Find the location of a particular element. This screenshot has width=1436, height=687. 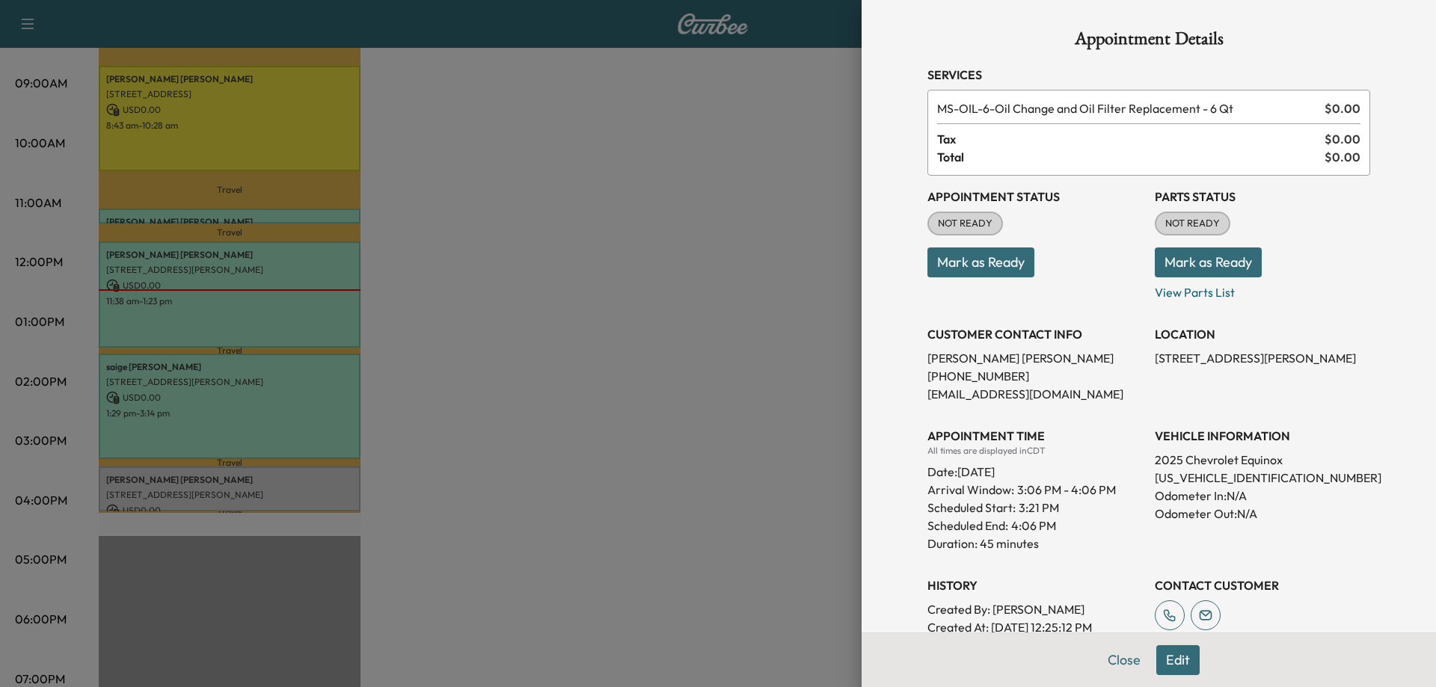

p: Odometer Out: N/A is located at coordinates (1262, 514).